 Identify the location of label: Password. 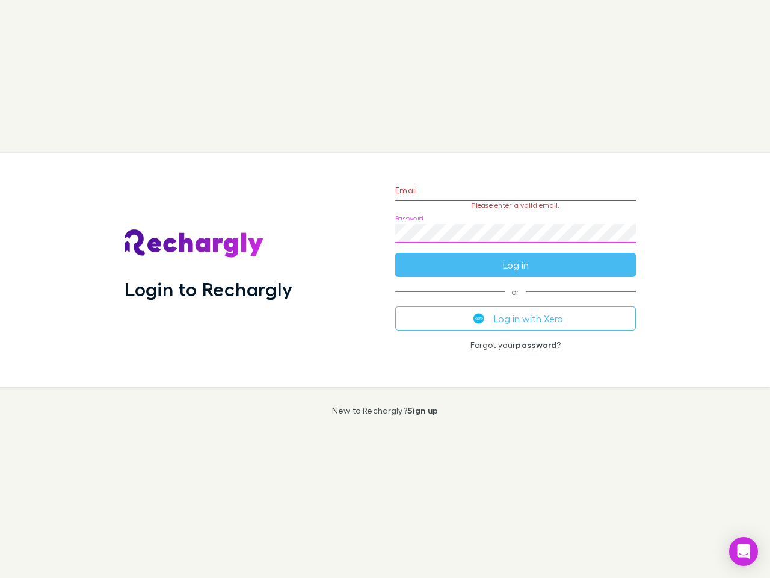
(409, 218).